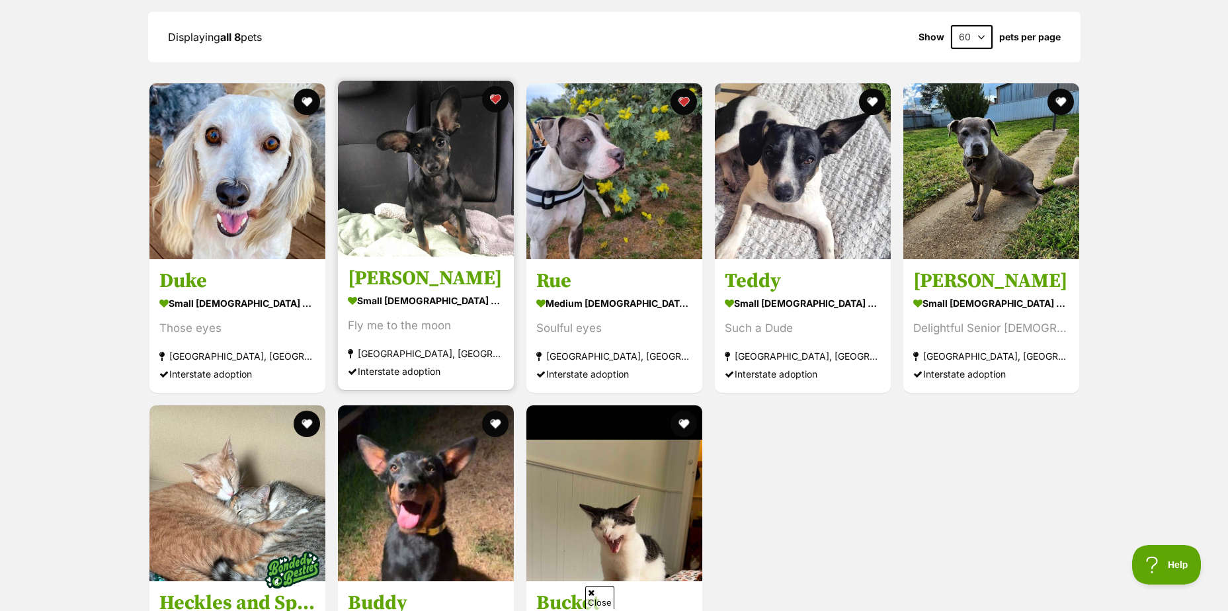 The height and width of the screenshot is (611, 1228). I want to click on img: Rue, so click(615, 171).